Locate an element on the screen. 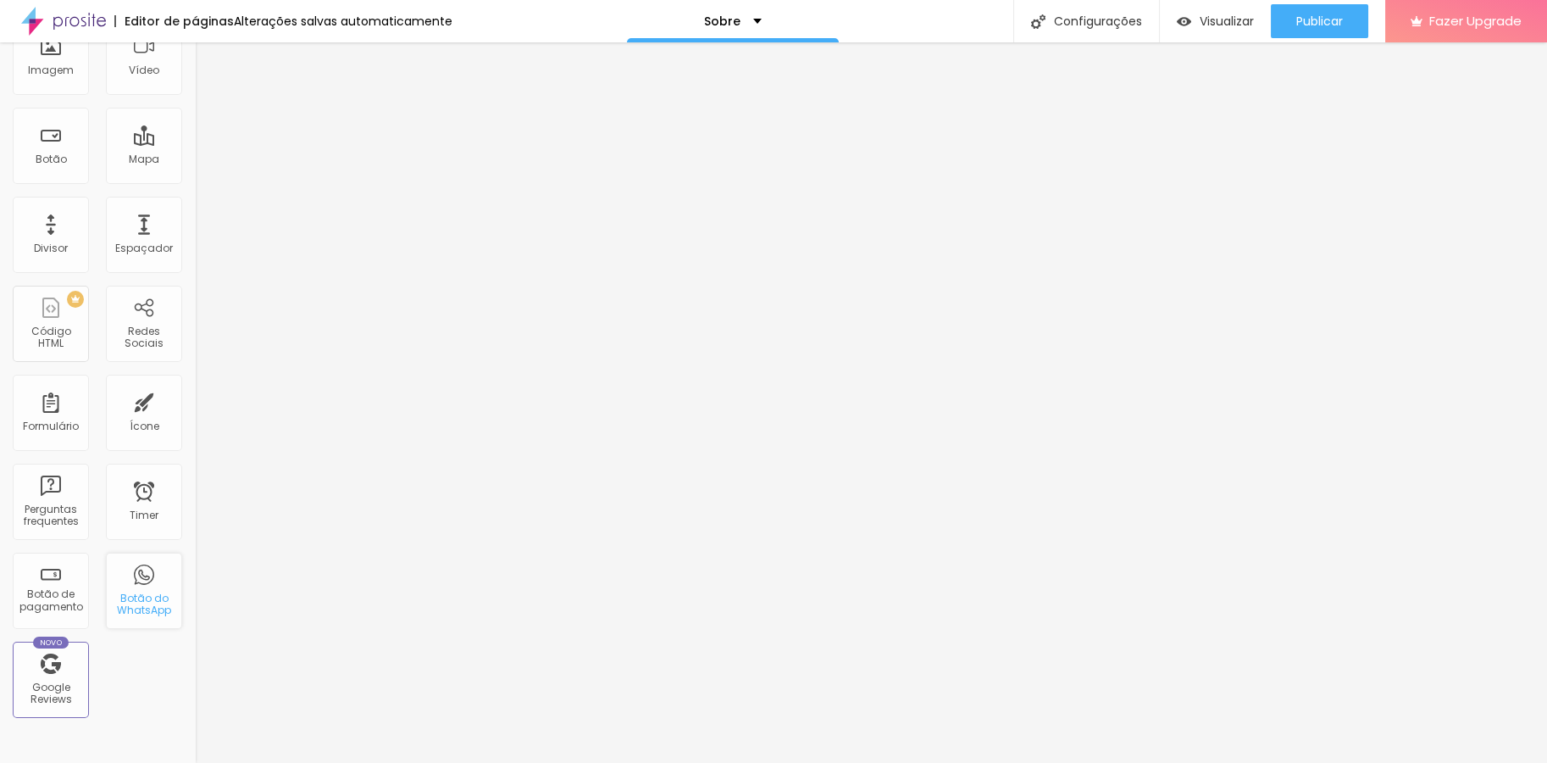  div: Perguntas frequentes is located at coordinates (50, 515).